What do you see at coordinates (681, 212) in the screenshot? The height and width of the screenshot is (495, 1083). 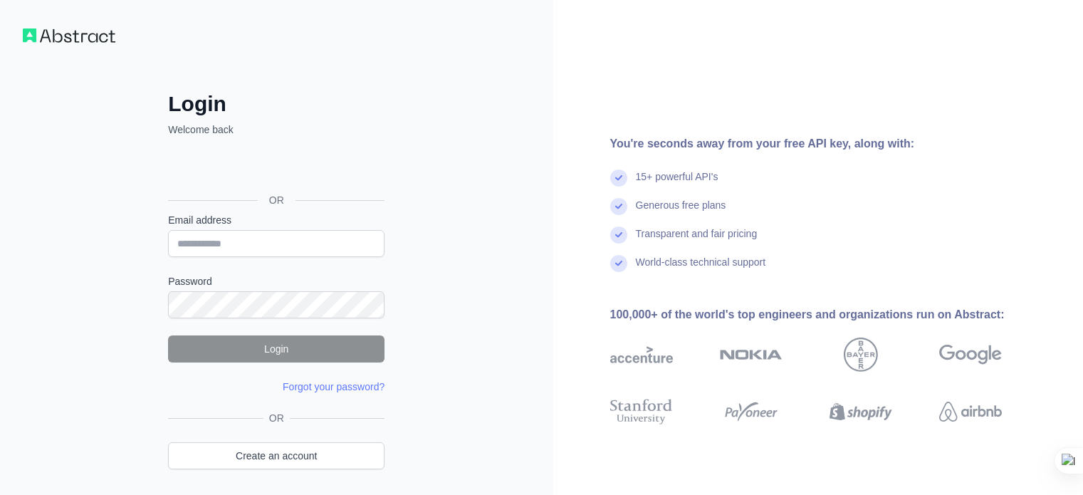 I see `div: Generous free plans` at bounding box center [681, 212].